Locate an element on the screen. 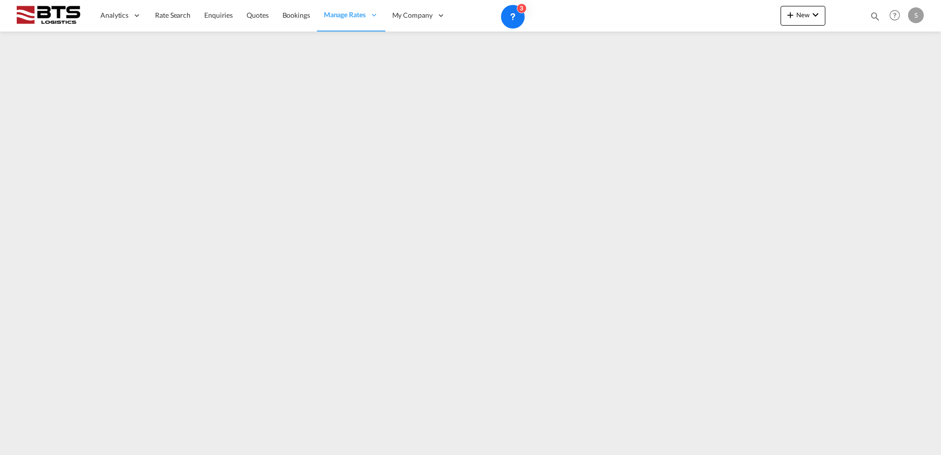 The width and height of the screenshot is (941, 455). button: icon-plus 400-fgNewicon-chevron-down is located at coordinates (802, 16).